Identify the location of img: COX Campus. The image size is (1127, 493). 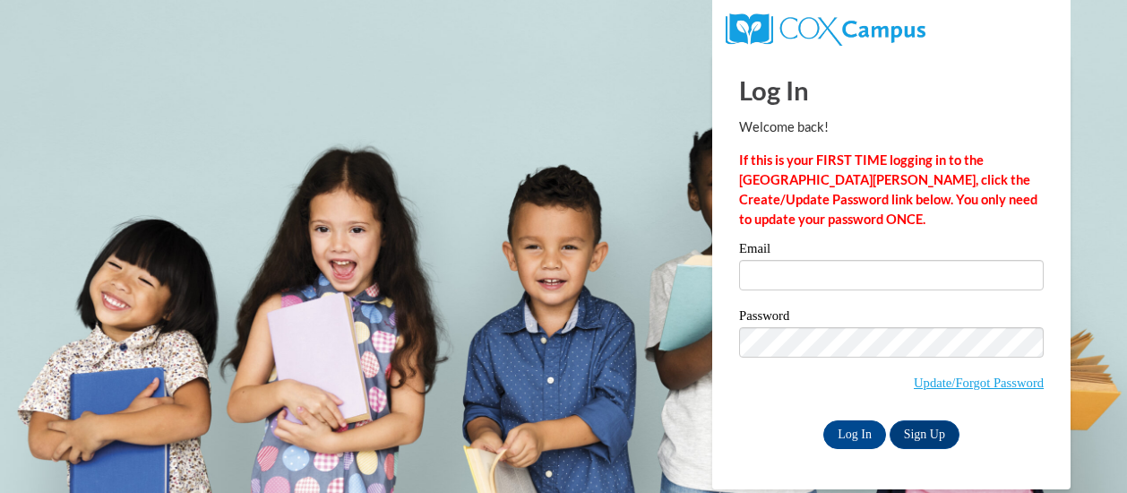
(825, 30).